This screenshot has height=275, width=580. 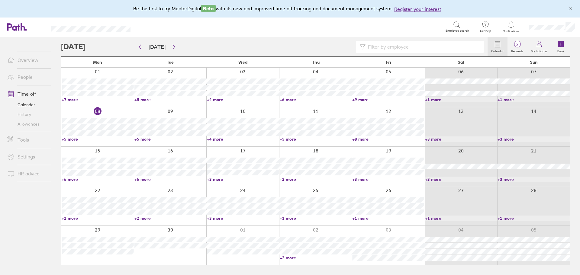 What do you see at coordinates (243, 62) in the screenshot?
I see `span: Wed` at bounding box center [243, 62].